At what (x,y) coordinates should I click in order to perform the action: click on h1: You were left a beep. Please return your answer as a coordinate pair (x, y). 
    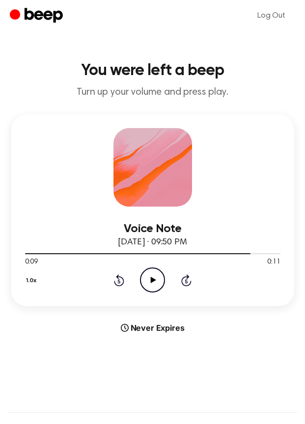
    Looking at the image, I should click on (152, 71).